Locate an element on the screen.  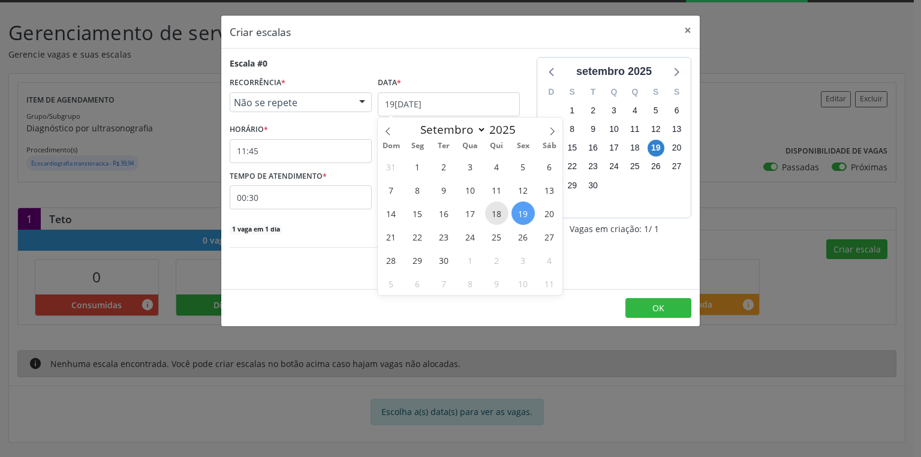
span: quinta-feira, 18 de setembro de 2025 is located at coordinates (635, 148).